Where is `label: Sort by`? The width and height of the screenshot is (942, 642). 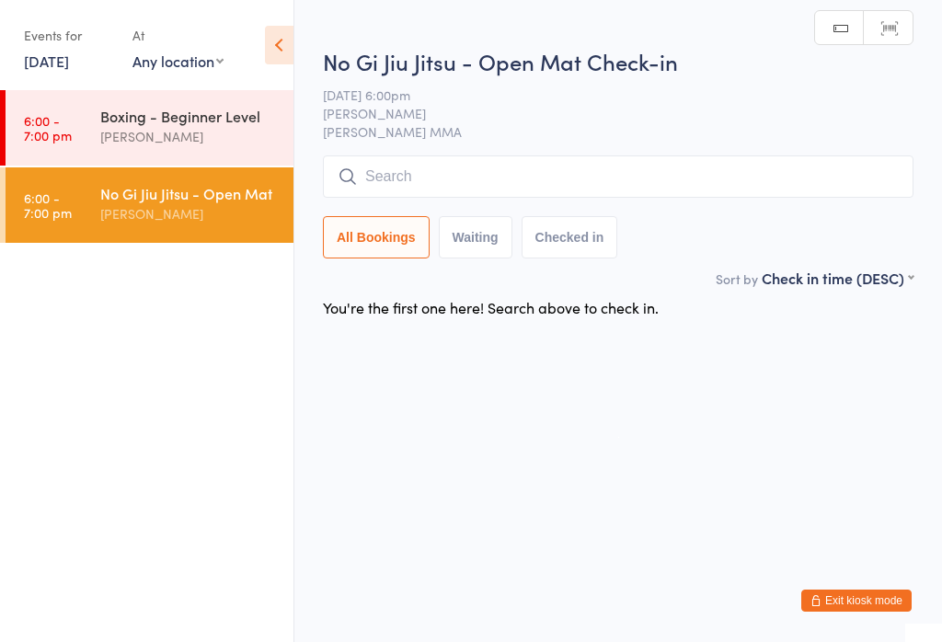 label: Sort by is located at coordinates (737, 279).